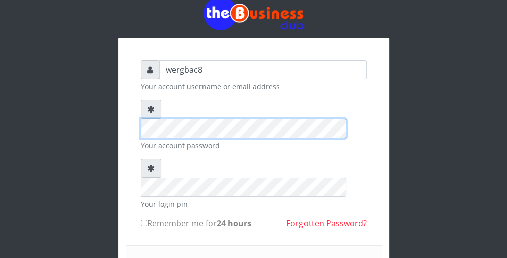  I want to click on label: Remember me for, so click(196, 224).